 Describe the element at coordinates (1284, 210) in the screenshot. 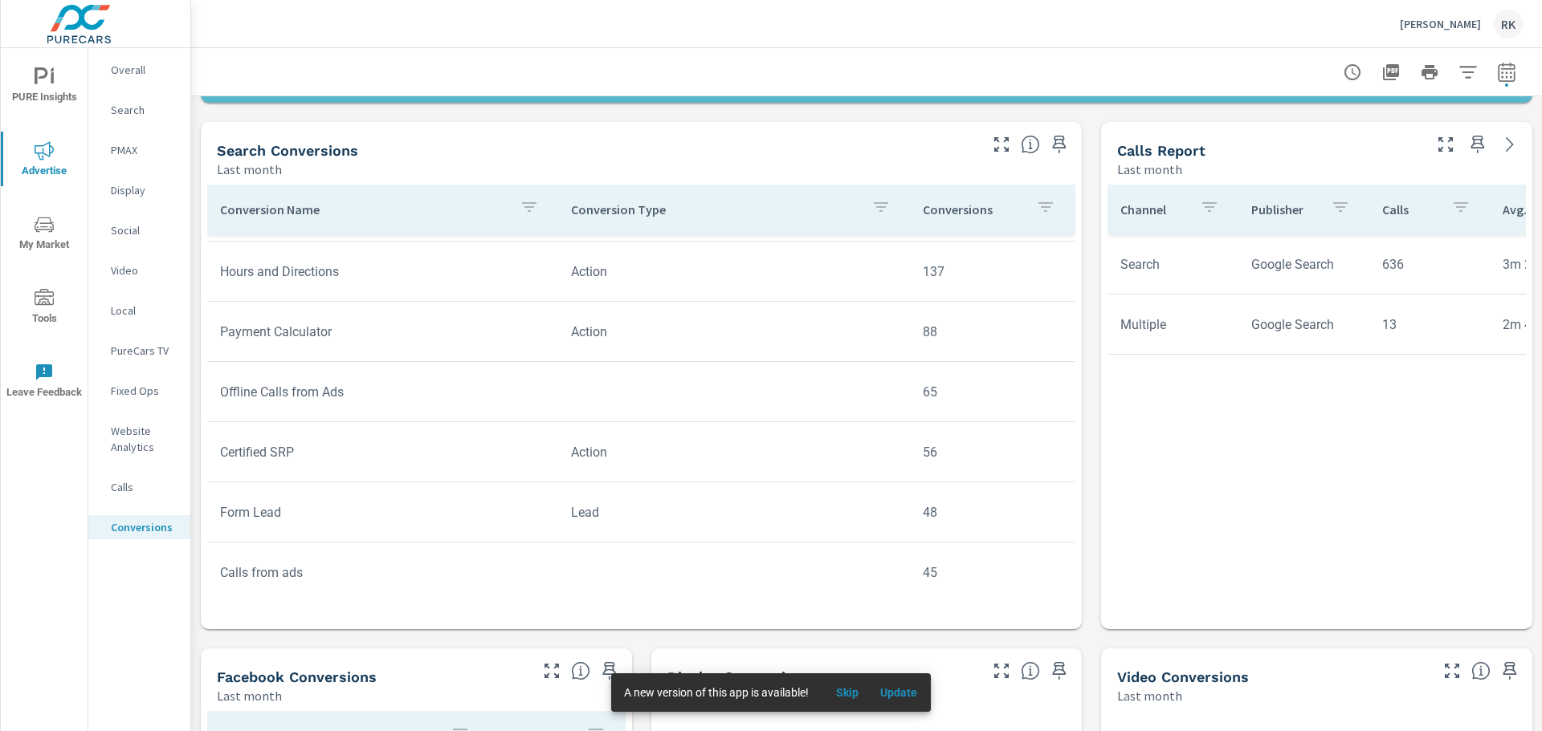

I see `p: Publisher` at that location.